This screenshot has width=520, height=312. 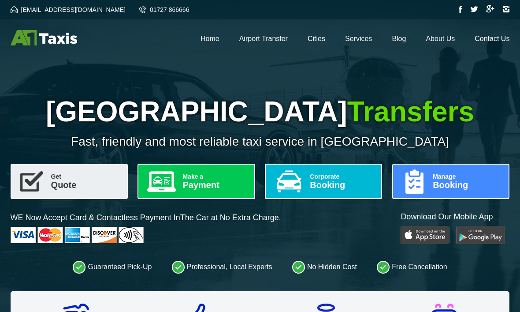 I want to click on a: About Us, so click(x=441, y=38).